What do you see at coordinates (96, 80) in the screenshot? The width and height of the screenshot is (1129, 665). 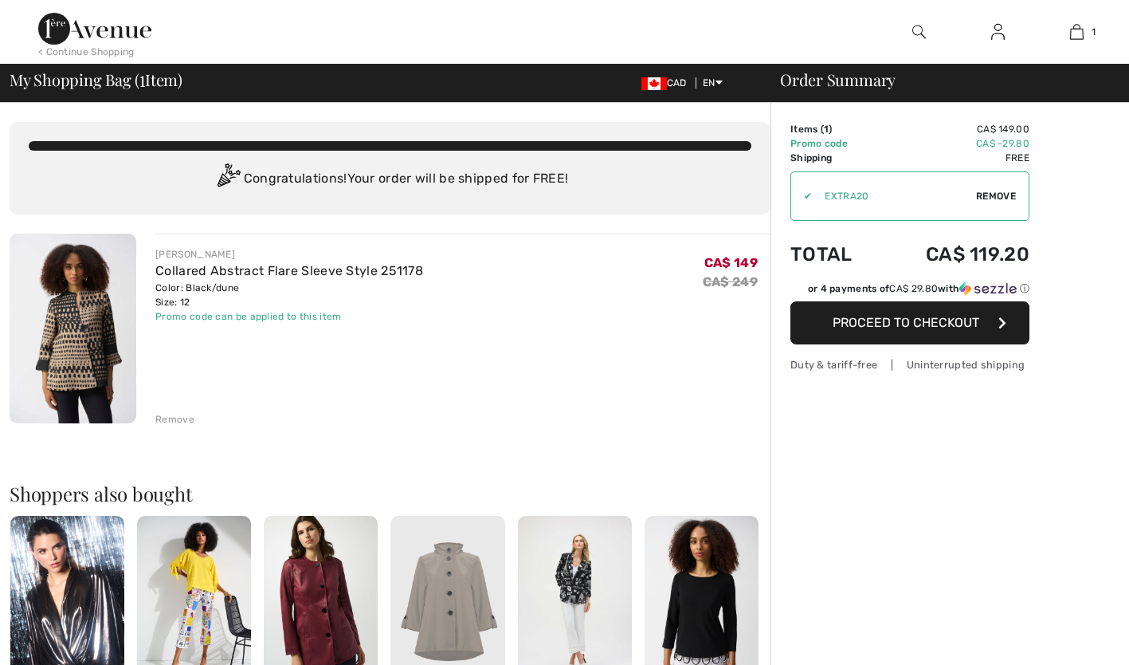 I see `span: My Shopping Bag ( Item)` at bounding box center [96, 80].